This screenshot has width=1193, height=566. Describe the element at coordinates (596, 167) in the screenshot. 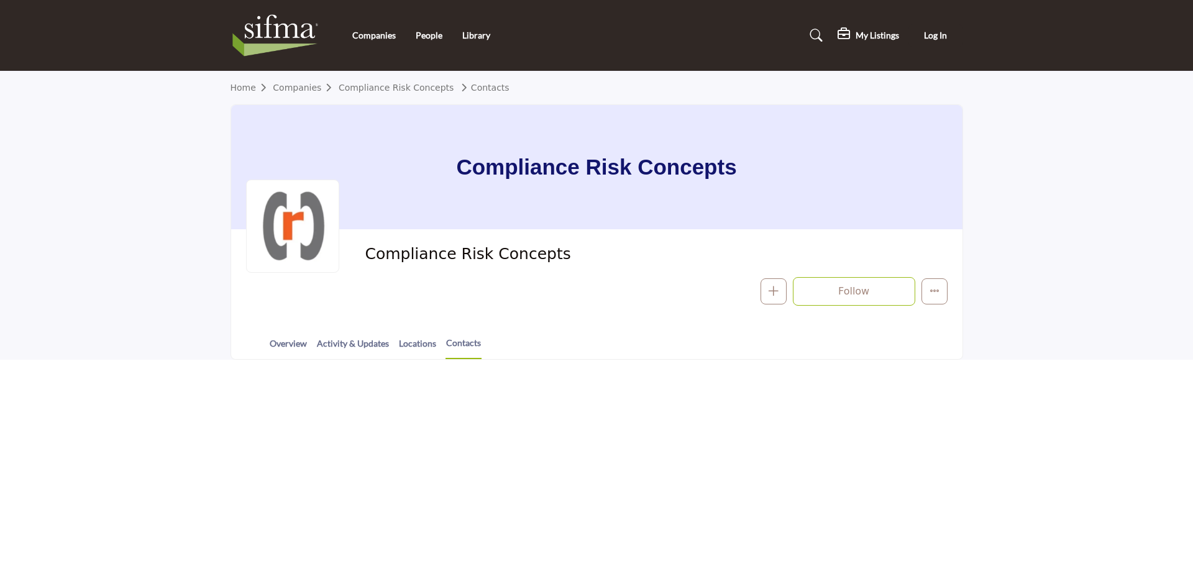

I see `h1: Compliance Risk Concepts` at that location.